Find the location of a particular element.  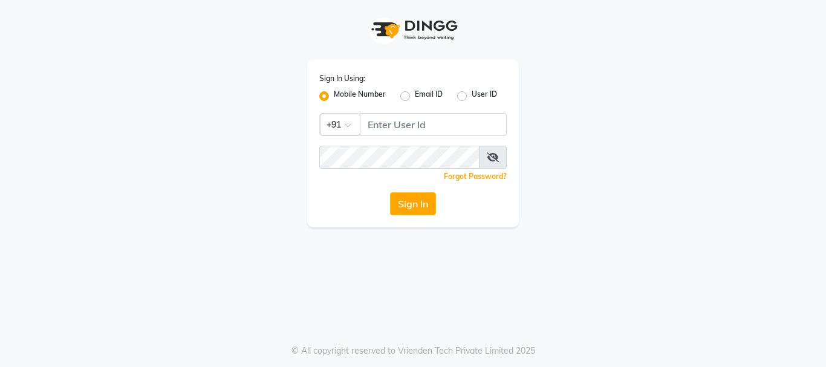

button: Sign In is located at coordinates (413, 204).